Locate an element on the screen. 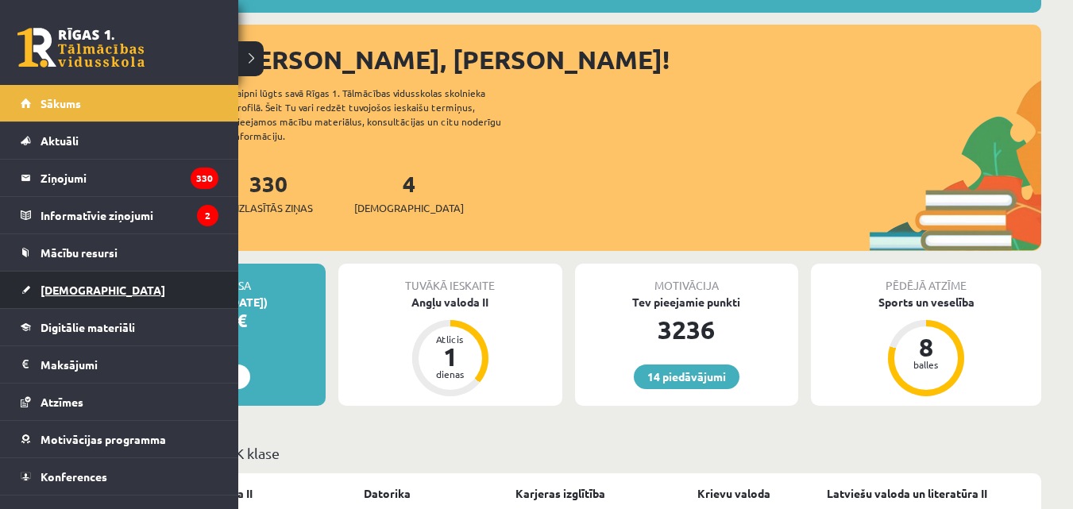  a: Datorika is located at coordinates (387, 493).